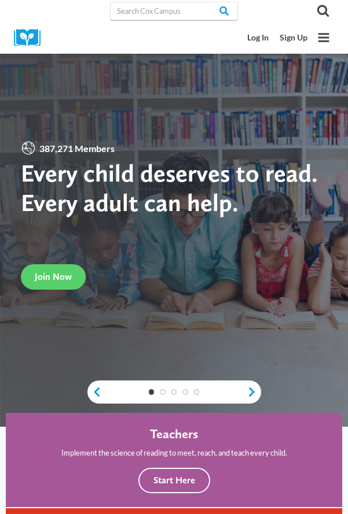 The image size is (348, 514). I want to click on a: Sign Up, so click(293, 38).